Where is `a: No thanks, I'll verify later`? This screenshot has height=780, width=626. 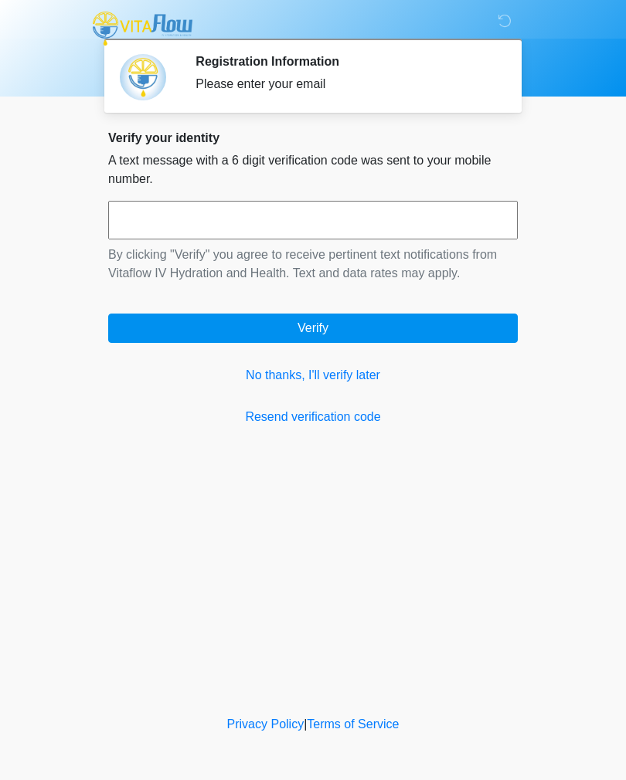 a: No thanks, I'll verify later is located at coordinates (313, 375).